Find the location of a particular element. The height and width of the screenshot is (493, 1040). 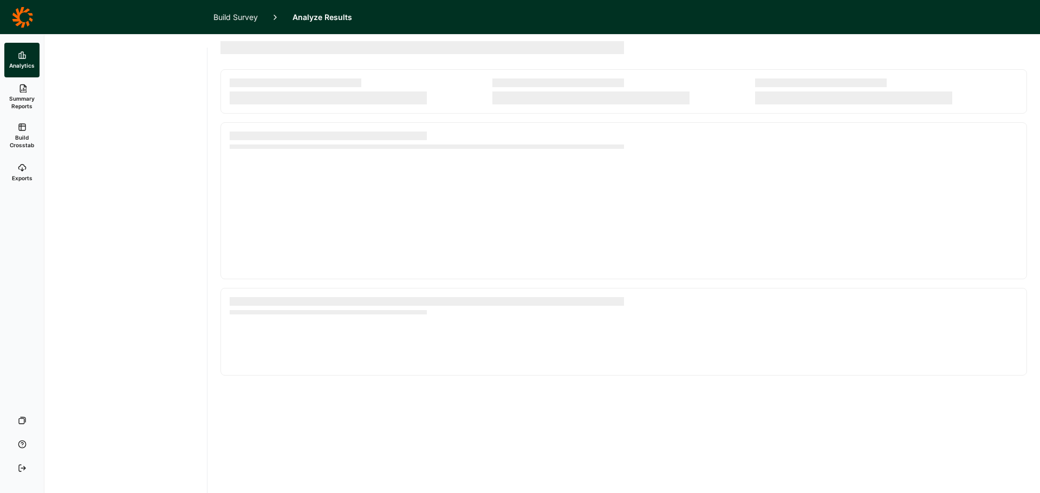

a: Analytics is located at coordinates (22, 60).